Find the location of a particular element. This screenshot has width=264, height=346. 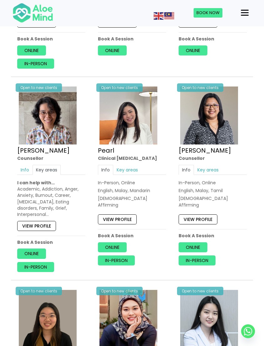

img: Pearl photo is located at coordinates (128, 115).